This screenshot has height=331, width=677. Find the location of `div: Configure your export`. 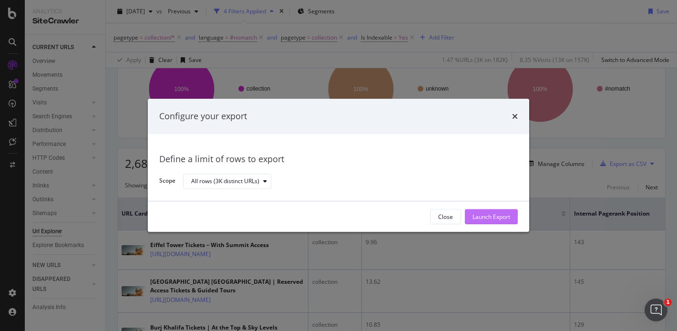

div: Configure your export is located at coordinates (203, 116).